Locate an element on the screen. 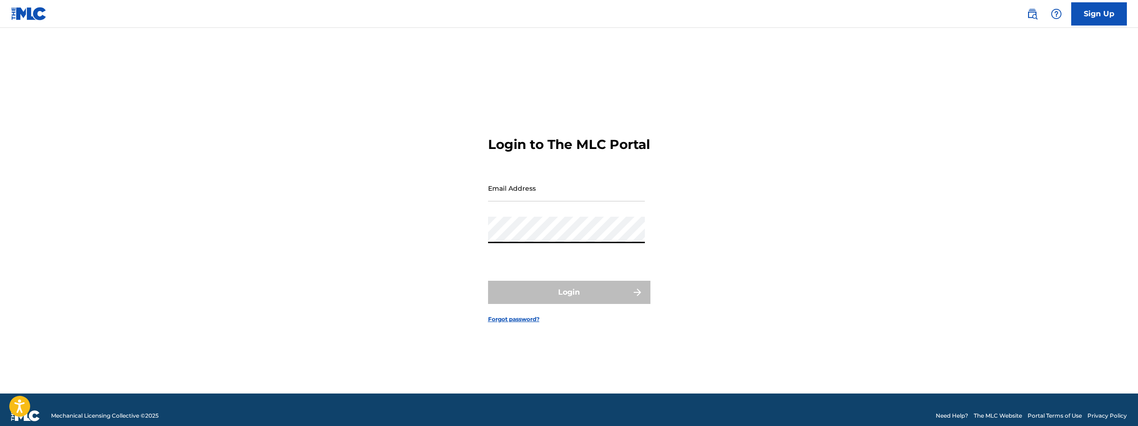  a: Need Help? is located at coordinates (952, 416).